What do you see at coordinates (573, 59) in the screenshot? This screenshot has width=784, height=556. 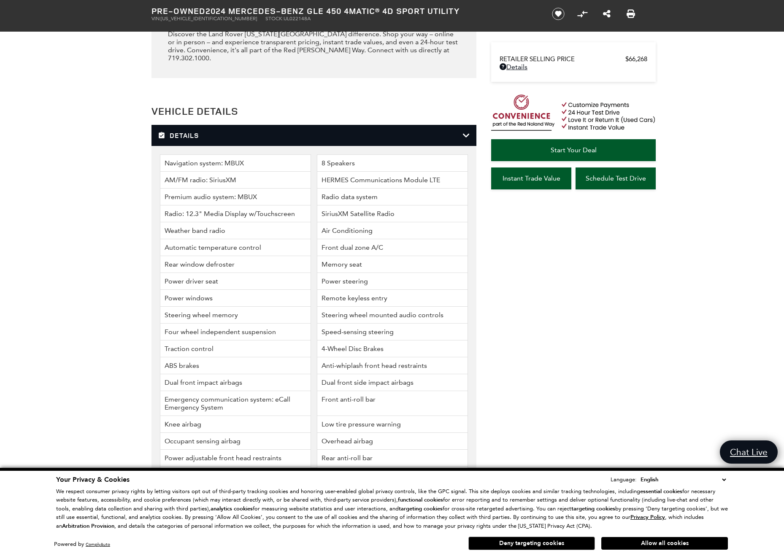 I see `a: Retailer Selling Price $66,268` at bounding box center [573, 59].